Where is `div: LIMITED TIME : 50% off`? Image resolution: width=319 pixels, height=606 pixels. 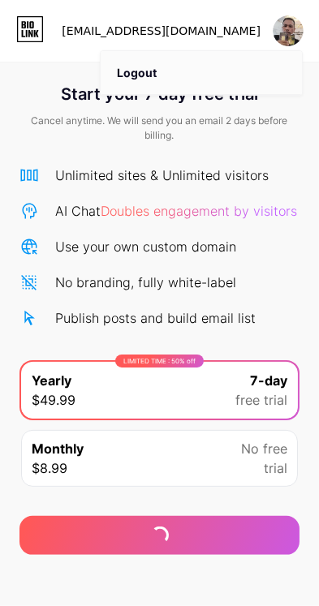
div: LIMITED TIME : 50% off is located at coordinates (159, 361).